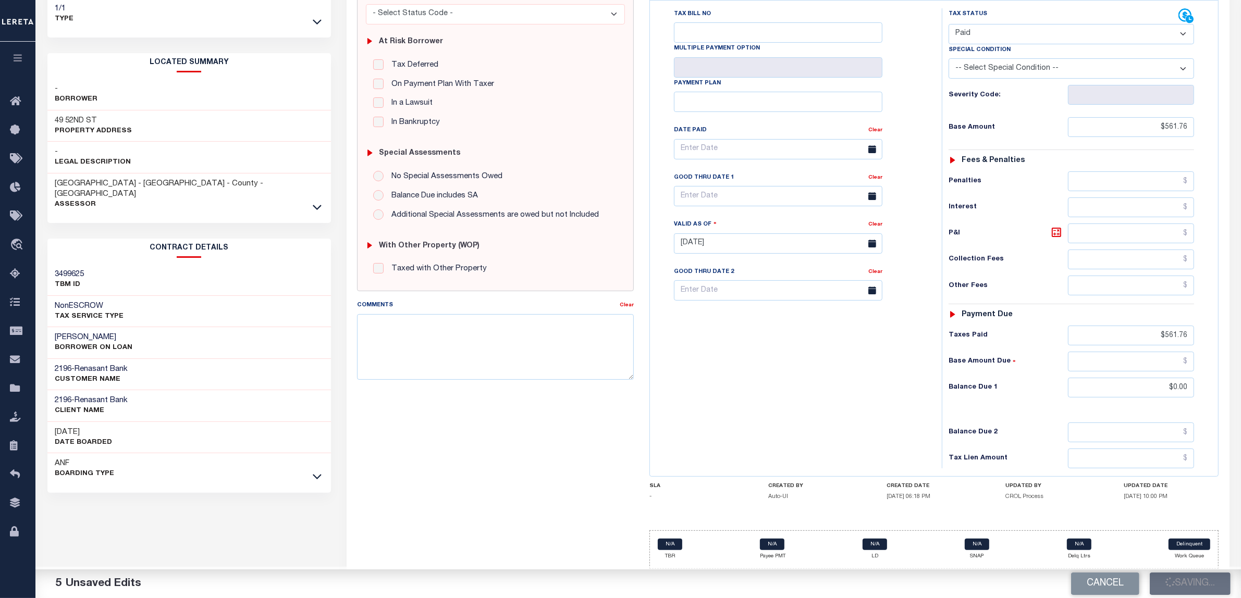  I want to click on p: Assessor, so click(189, 205).